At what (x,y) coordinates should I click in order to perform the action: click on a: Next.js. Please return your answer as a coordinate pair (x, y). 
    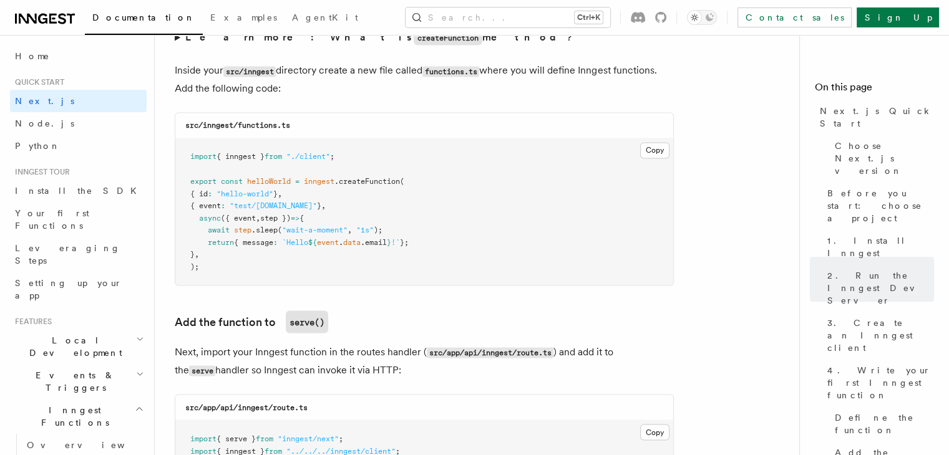
    Looking at the image, I should click on (78, 101).